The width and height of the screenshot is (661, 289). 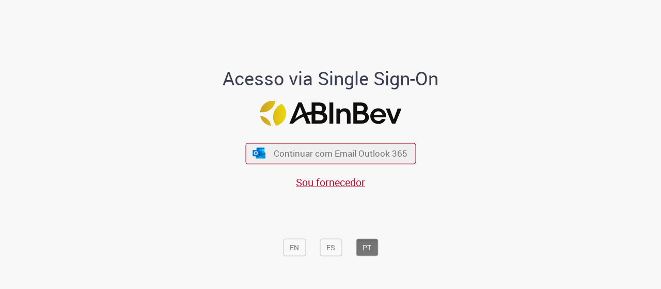 What do you see at coordinates (331, 181) in the screenshot?
I see `a: Sou fornecedor` at bounding box center [331, 181].